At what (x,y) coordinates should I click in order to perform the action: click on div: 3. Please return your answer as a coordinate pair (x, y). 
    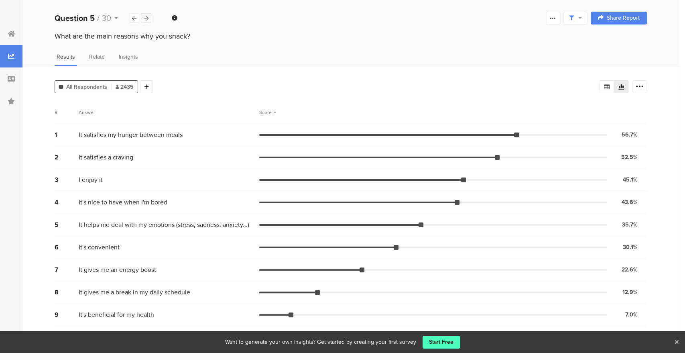
    Looking at the image, I should click on (67, 179).